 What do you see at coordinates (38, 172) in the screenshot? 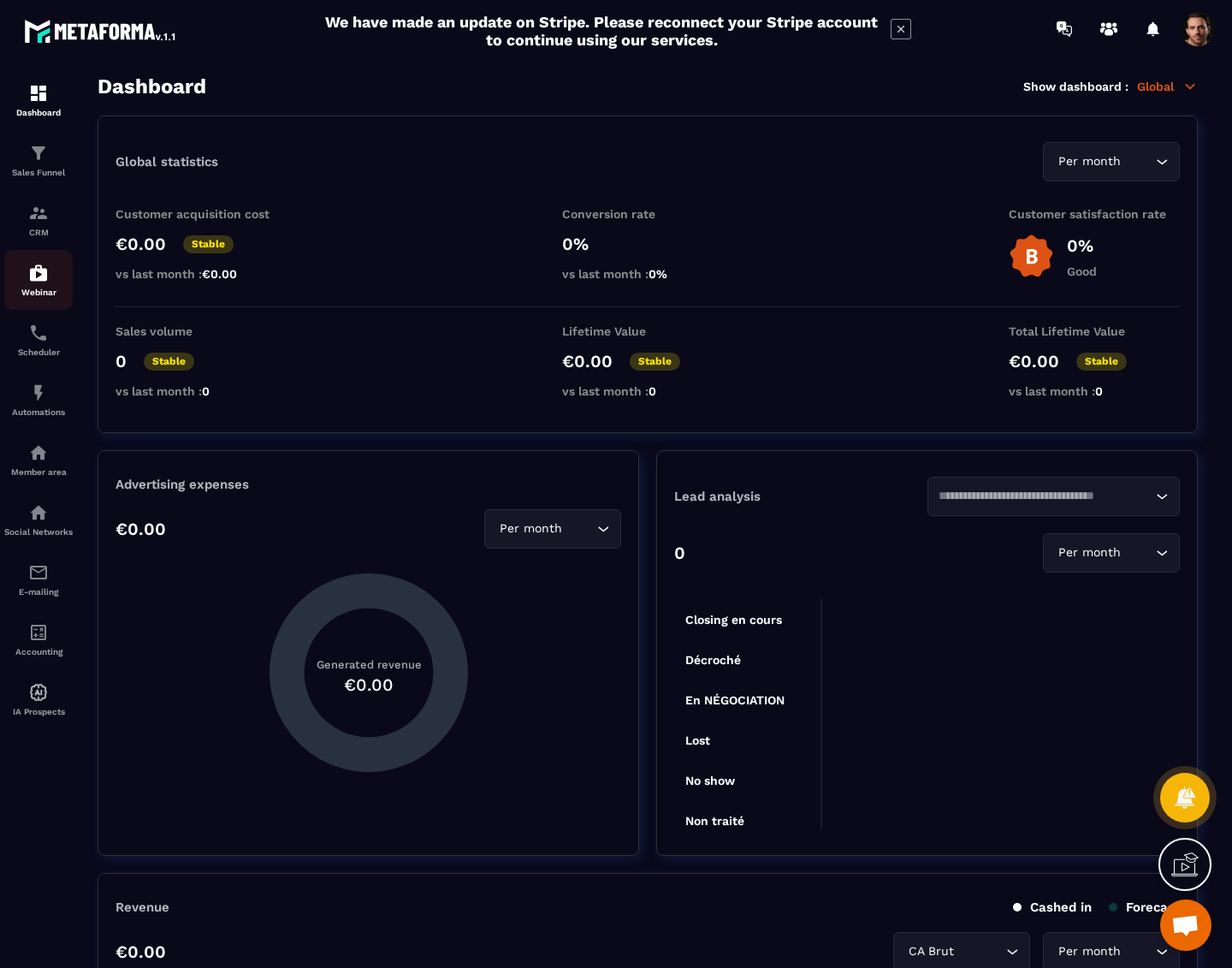
I see `p: Sales Funnel` at bounding box center [38, 172].